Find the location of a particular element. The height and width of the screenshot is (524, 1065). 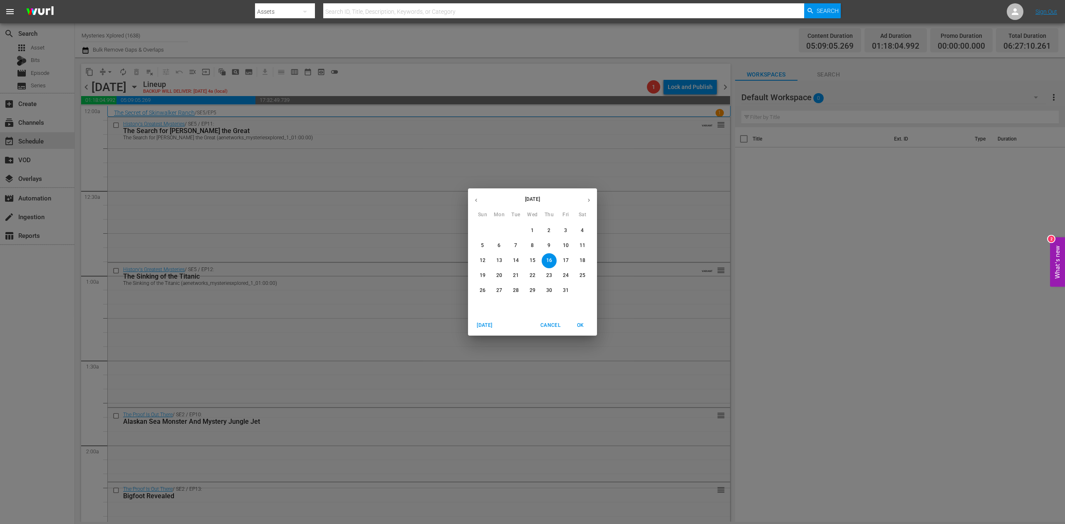

div: 2 is located at coordinates (1051, 239).